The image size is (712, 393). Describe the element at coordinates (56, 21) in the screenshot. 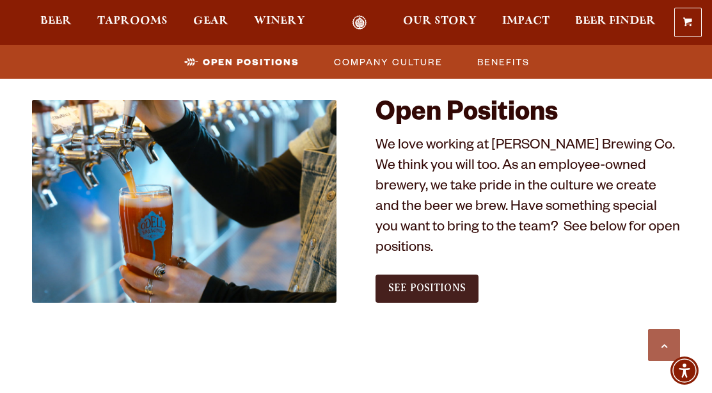

I see `span: Beer` at that location.